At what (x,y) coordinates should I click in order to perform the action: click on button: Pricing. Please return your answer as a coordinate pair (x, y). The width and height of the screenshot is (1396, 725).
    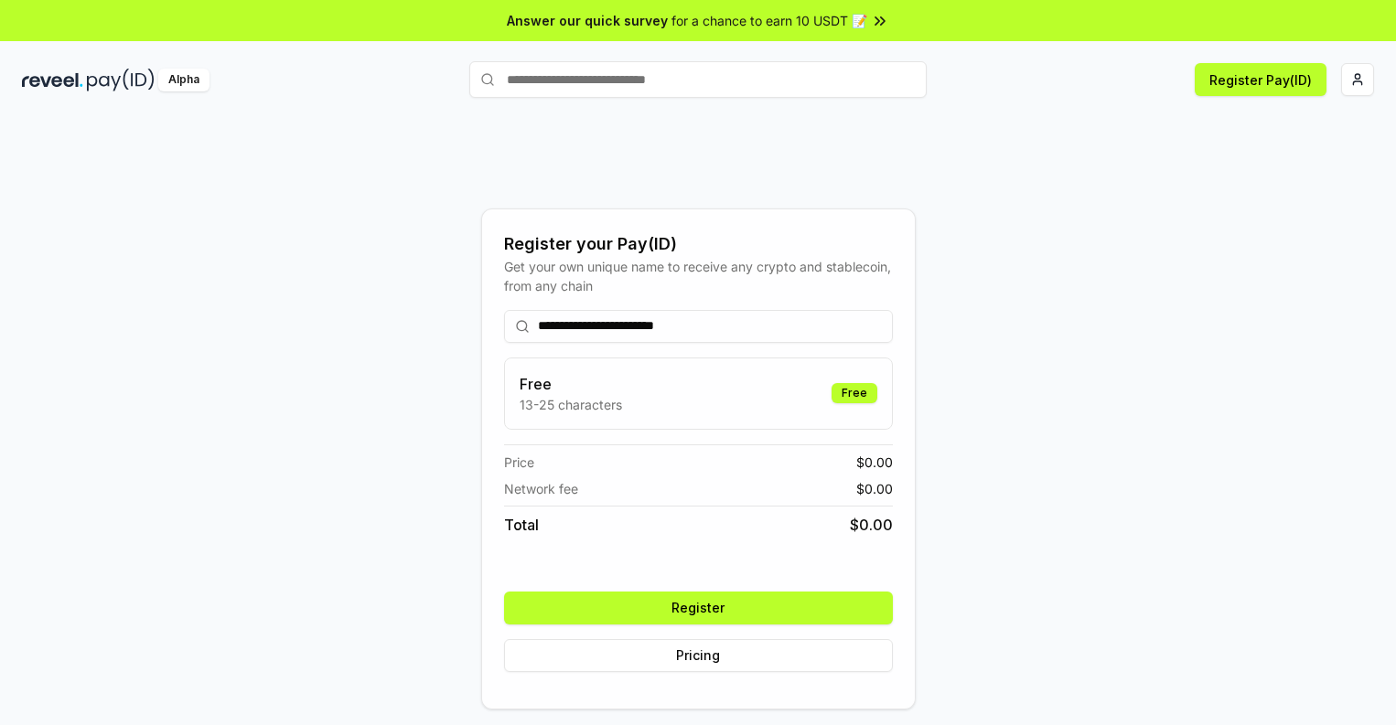
    Looking at the image, I should click on (698, 656).